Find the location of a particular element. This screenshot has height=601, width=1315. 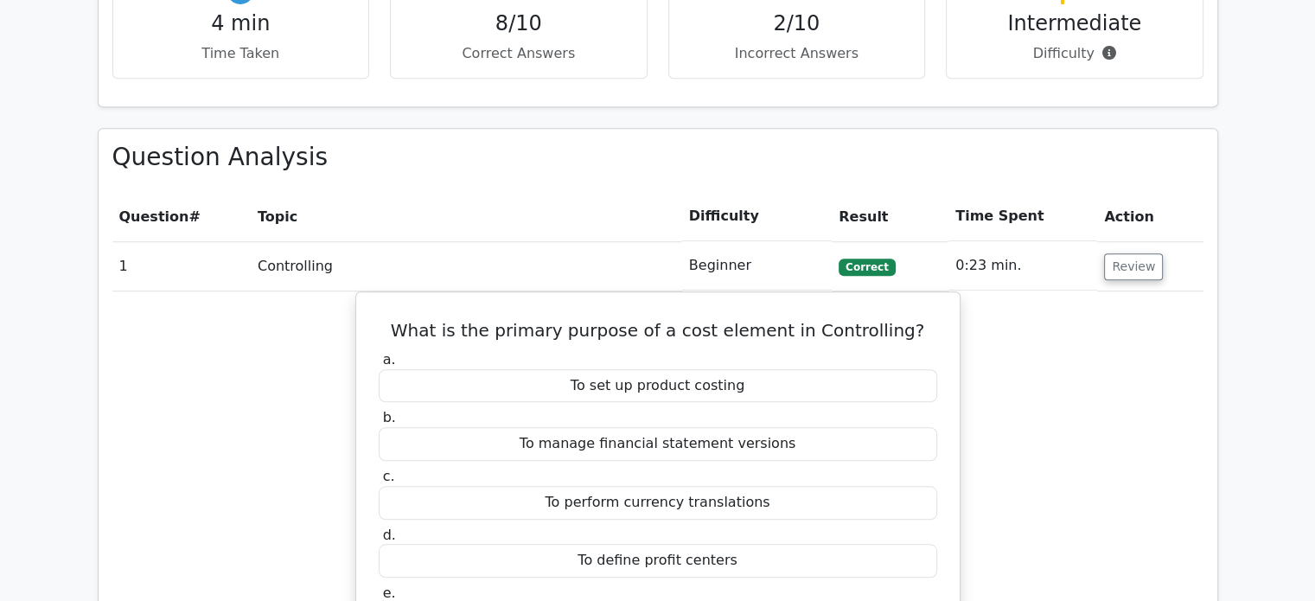

h4: 8/10 is located at coordinates (519, 23).